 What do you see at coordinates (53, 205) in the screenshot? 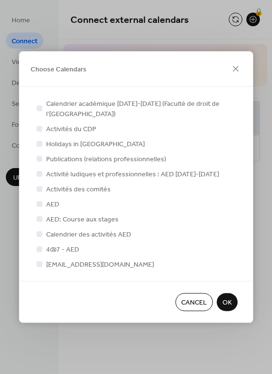
I see `span: AED` at bounding box center [53, 205].